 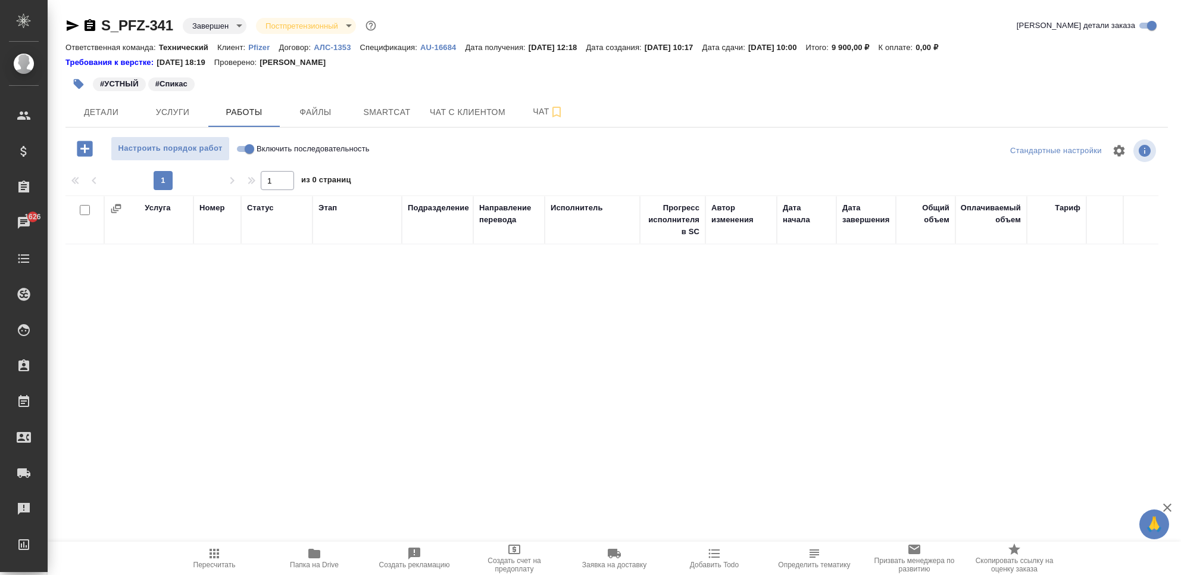 I want to click on button: Скопировать ссылку для ЯМессенджера, so click(x=73, y=26).